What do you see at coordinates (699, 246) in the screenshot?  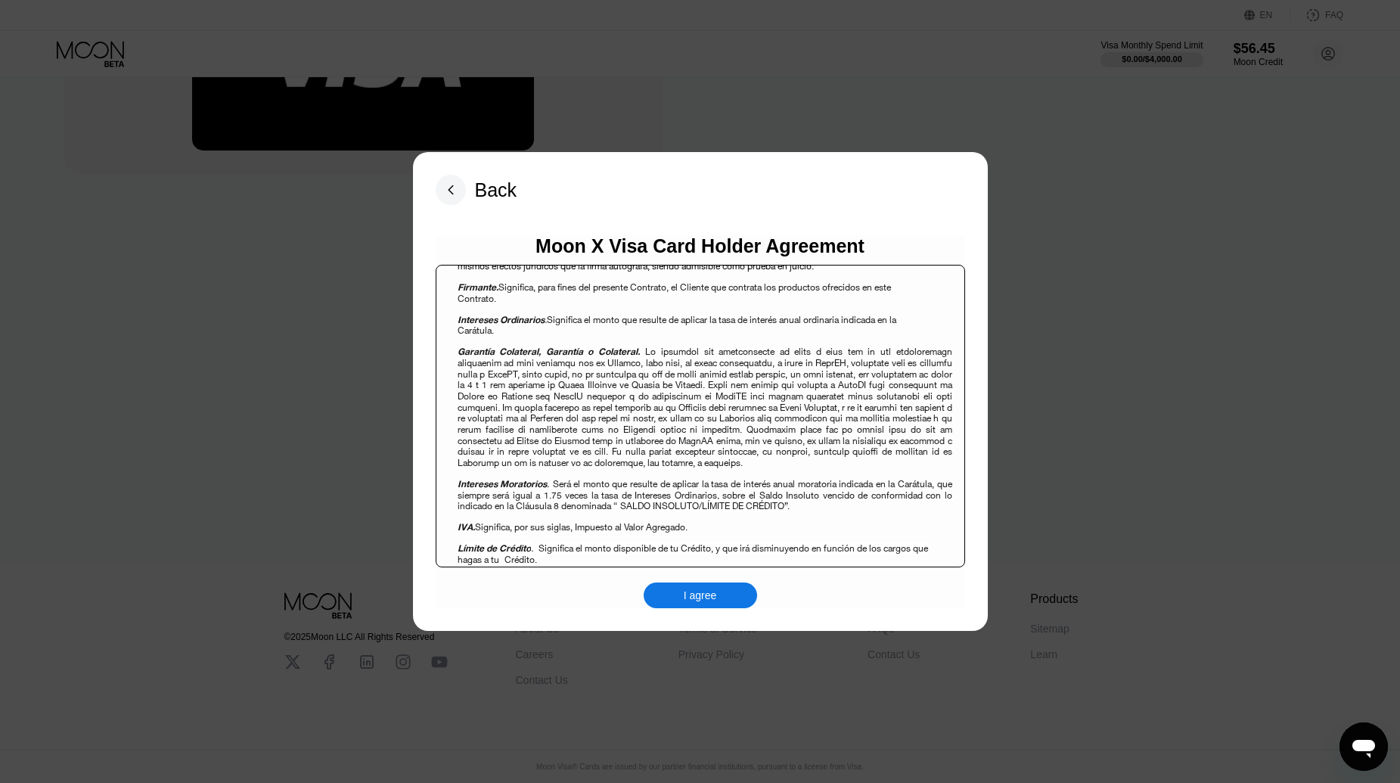 I see `div: Moon X Visa Card Holder Agreement` at bounding box center [699, 246].